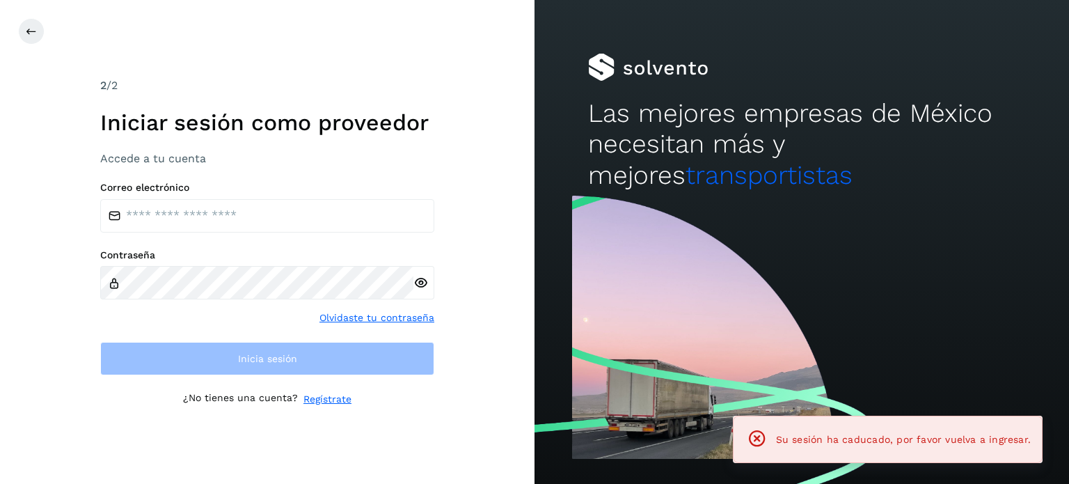 The height and width of the screenshot is (484, 1069). Describe the element at coordinates (267, 86) in the screenshot. I see `div: /2` at that location.